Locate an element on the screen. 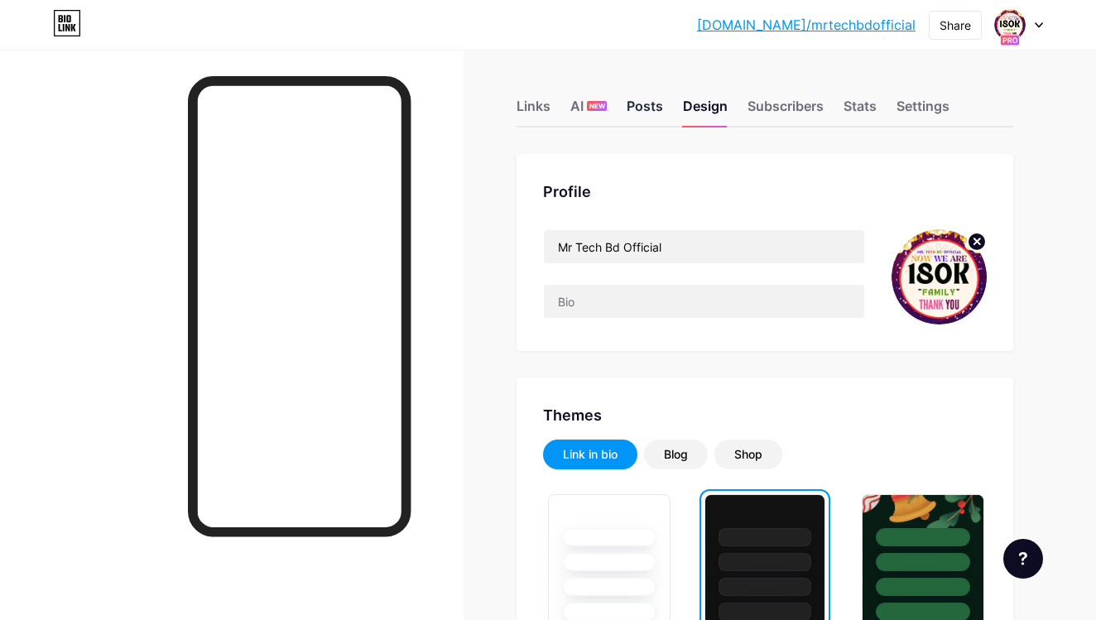 The width and height of the screenshot is (1096, 620). span: NEW is located at coordinates (597, 106).